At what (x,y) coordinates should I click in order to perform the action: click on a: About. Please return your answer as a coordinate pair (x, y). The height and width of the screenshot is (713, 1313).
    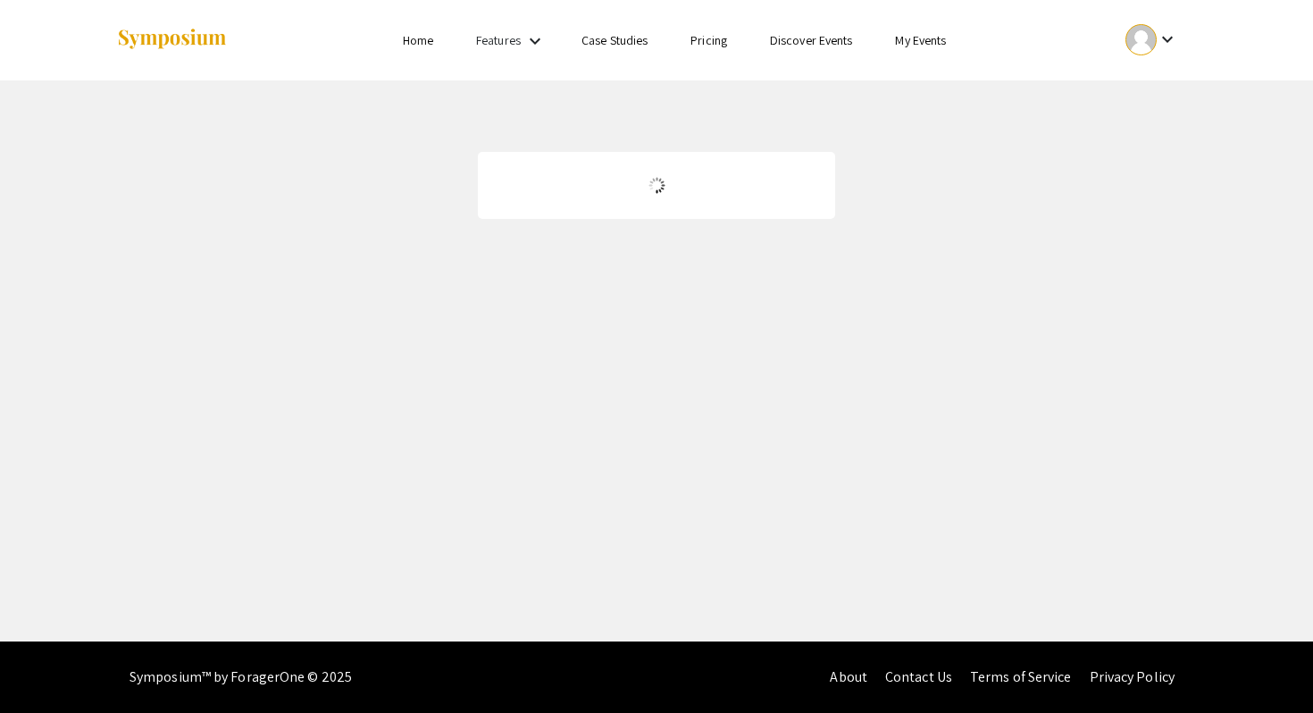
    Looking at the image, I should click on (849, 676).